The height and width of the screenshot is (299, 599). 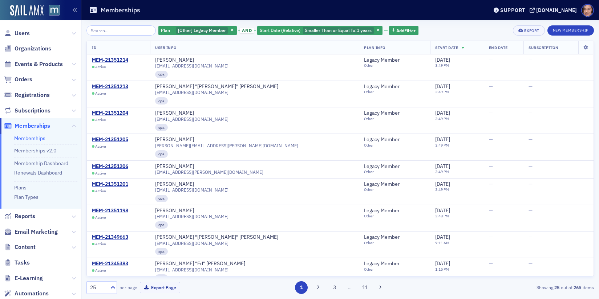 What do you see at coordinates (128, 288) in the screenshot?
I see `label: per page` at bounding box center [128, 288].